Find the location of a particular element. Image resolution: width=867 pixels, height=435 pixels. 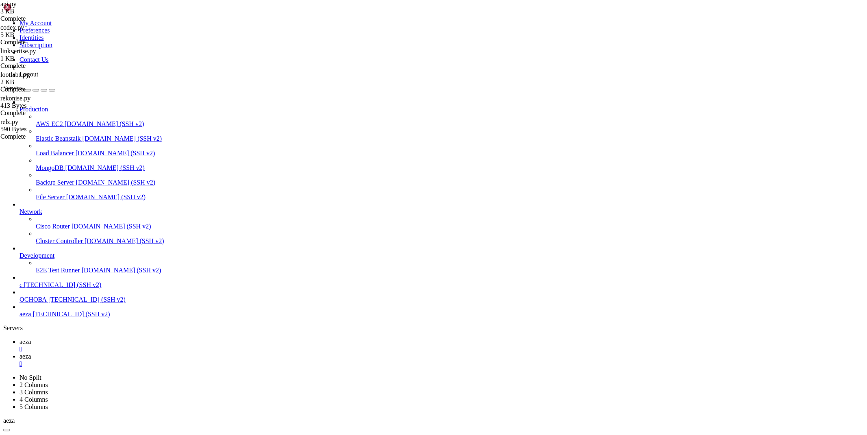

x-row: Welcome to Ubuntu 24.04.3 LTS (GNU/Linux 6.8.0-48-generic x86_64) is located at coordinates (382, 7).